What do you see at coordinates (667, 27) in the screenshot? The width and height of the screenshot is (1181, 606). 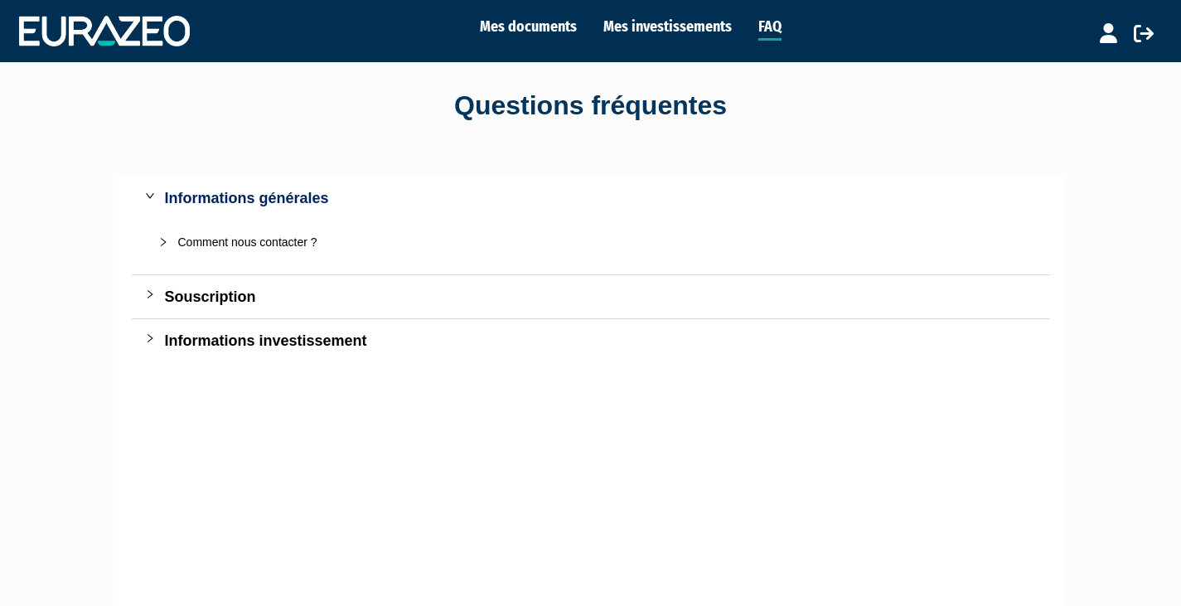 I see `a: Mes investissements` at bounding box center [667, 27].